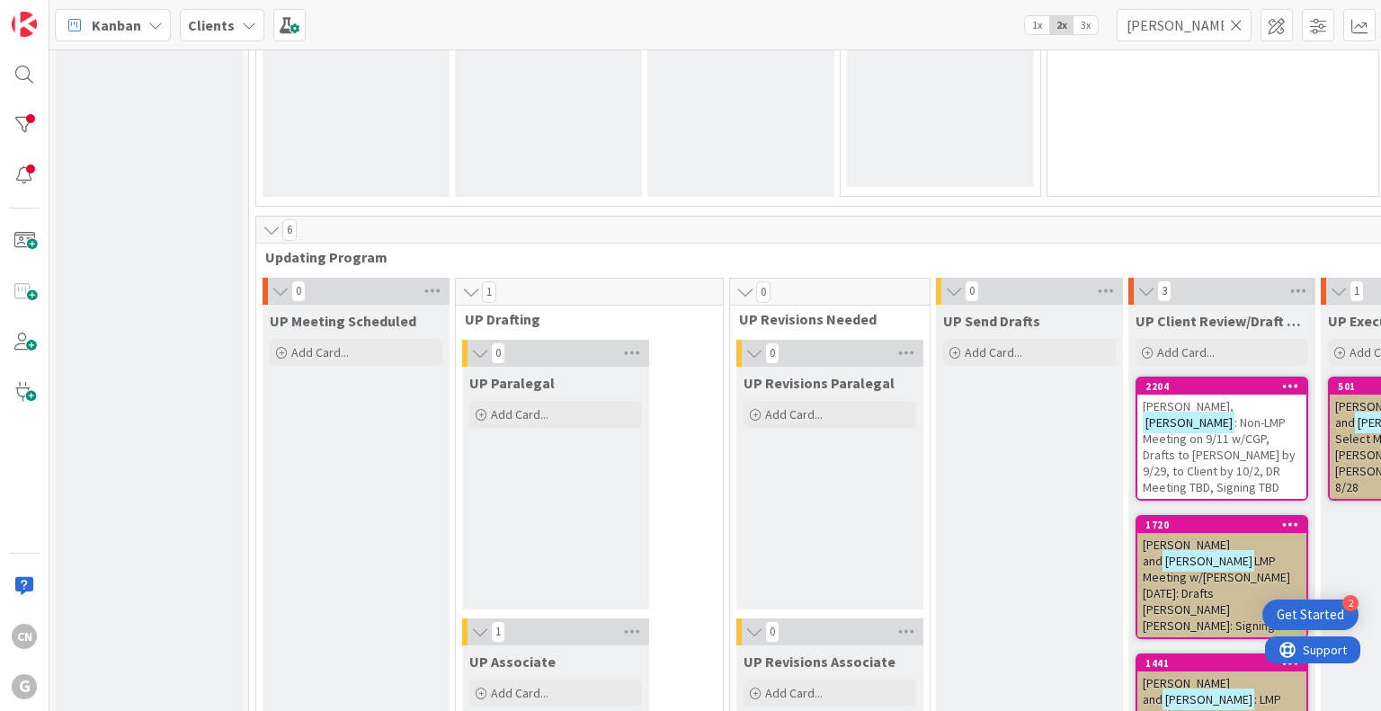  What do you see at coordinates (1085, 25) in the screenshot?
I see `span: 3x` at bounding box center [1085, 25].